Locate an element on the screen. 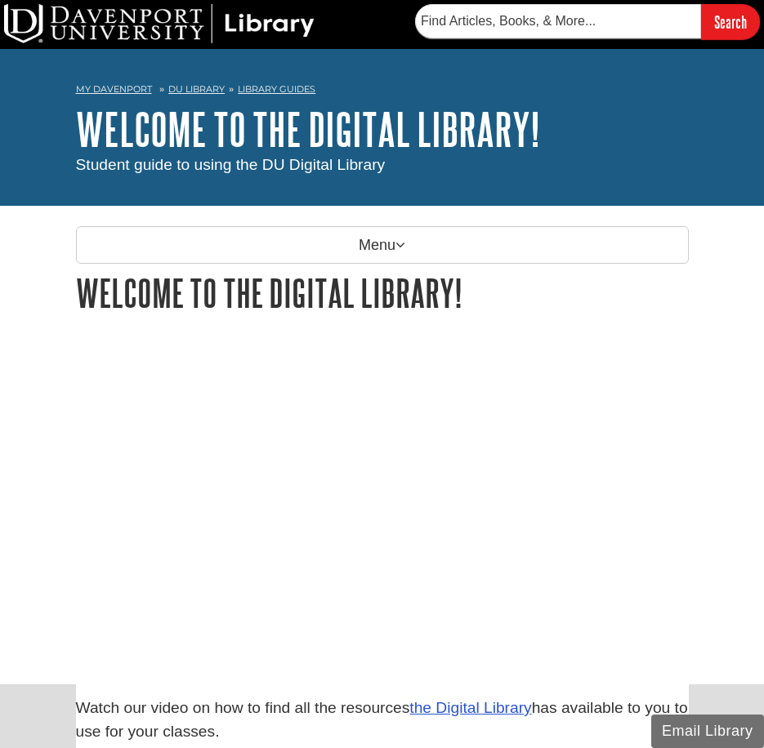 The width and height of the screenshot is (764, 748). nav: breadcrumb is located at coordinates (382, 92).